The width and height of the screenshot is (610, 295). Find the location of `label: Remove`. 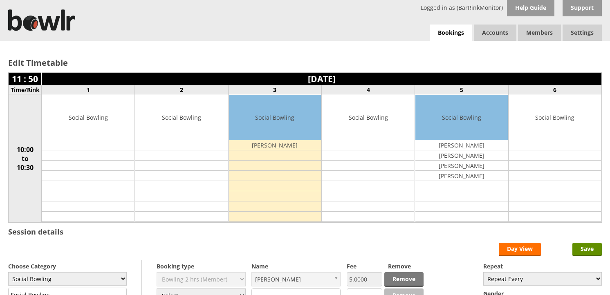

label: Remove is located at coordinates (406, 266).